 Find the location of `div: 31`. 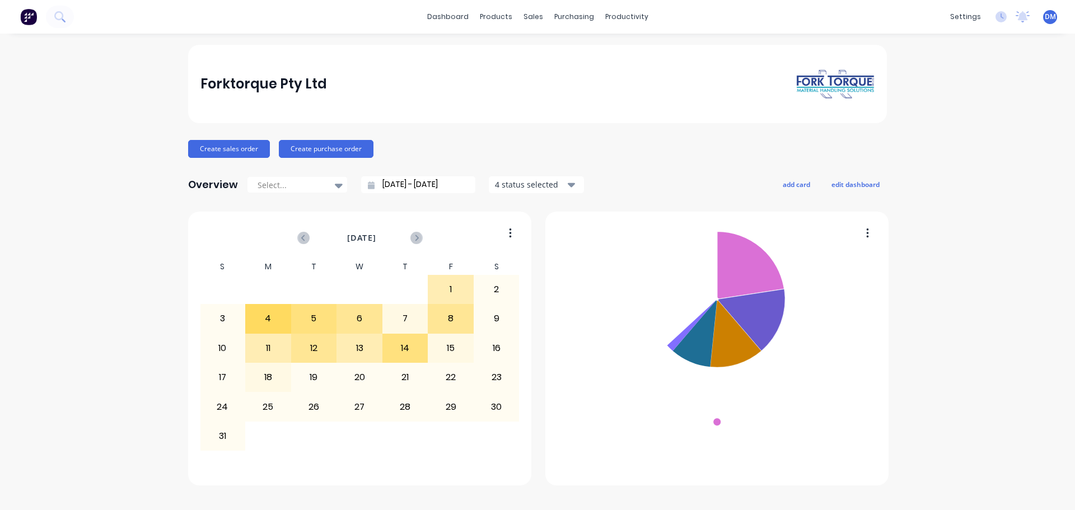

div: 31 is located at coordinates (223, 436).